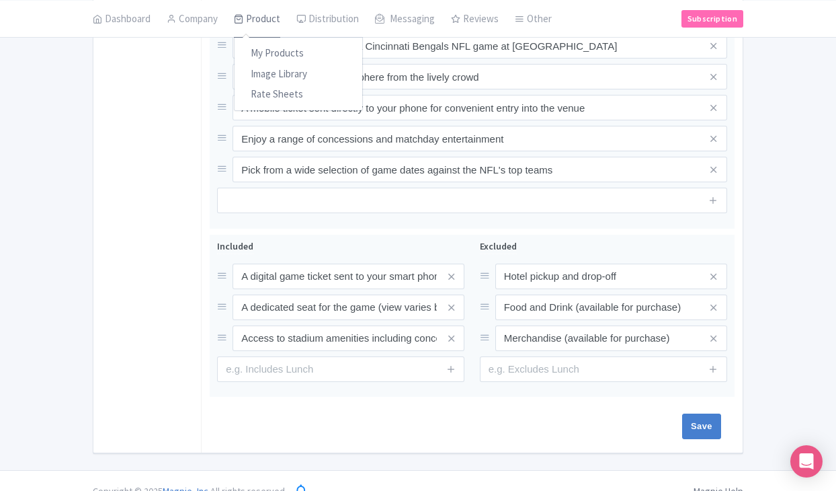 The width and height of the screenshot is (836, 491). Describe the element at coordinates (807, 461) in the screenshot. I see `div: Open Intercom Messenger` at that location.